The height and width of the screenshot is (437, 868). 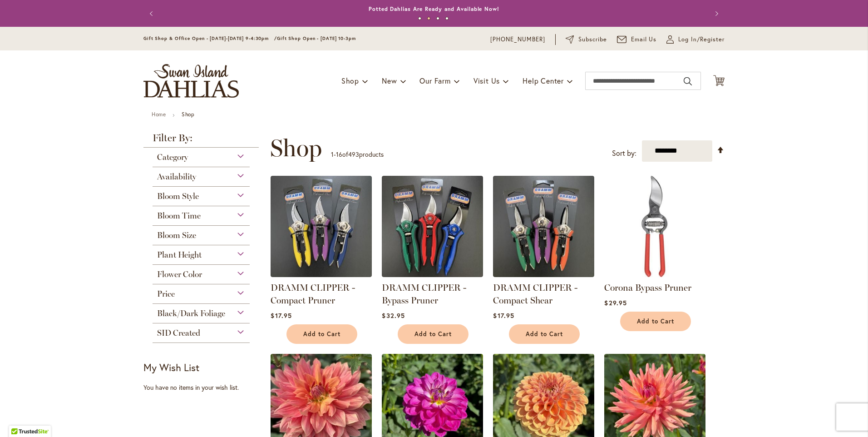 I want to click on label: Sort by:, so click(x=624, y=153).